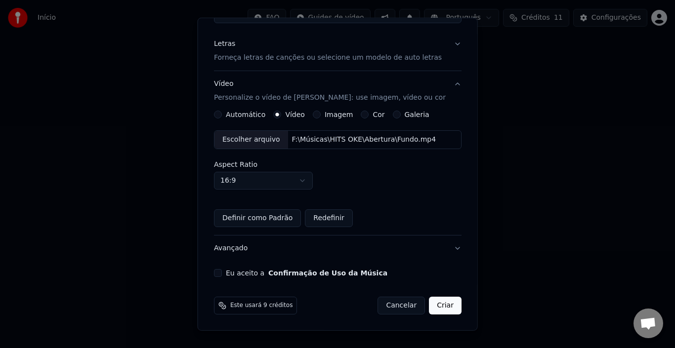 The image size is (675, 348). What do you see at coordinates (338, 51) in the screenshot?
I see `button: LetrasForneça letras de canções ou selecione um modelo de auto letras` at bounding box center [338, 51].